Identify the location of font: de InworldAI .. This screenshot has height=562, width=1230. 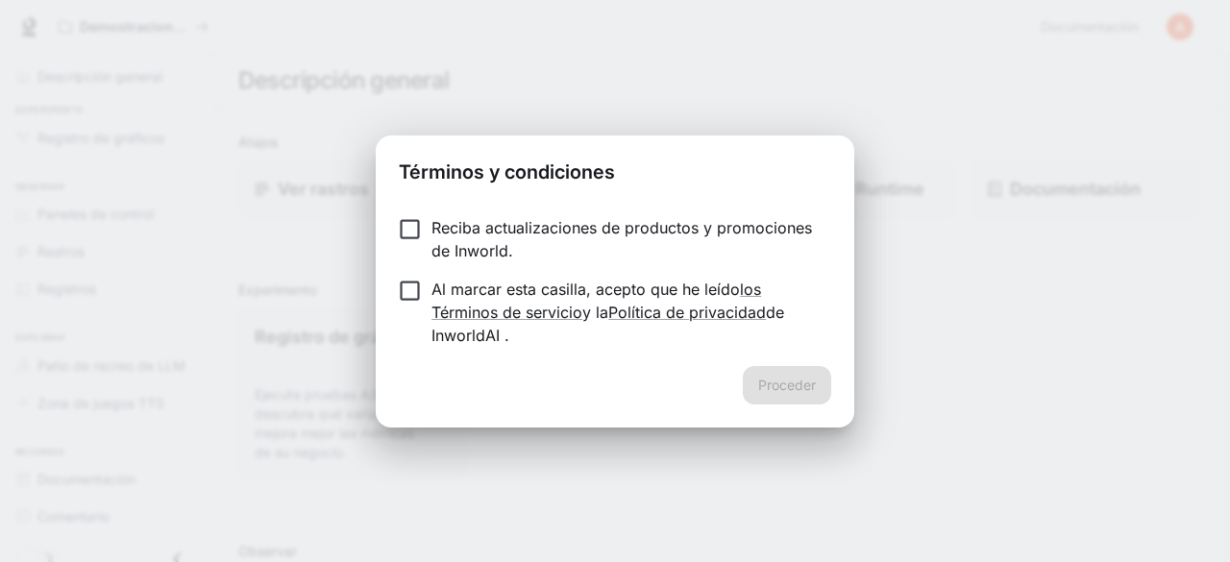
(607, 324).